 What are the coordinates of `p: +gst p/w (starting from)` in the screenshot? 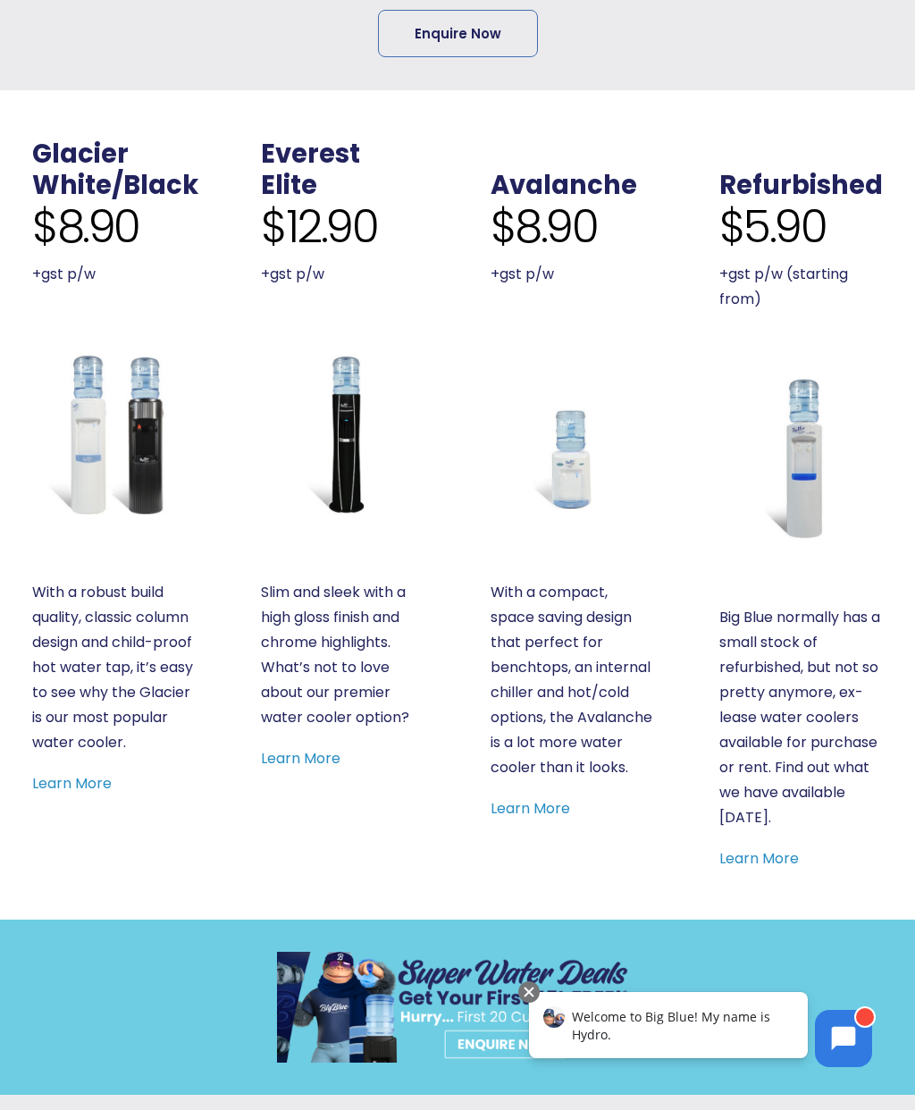 It's located at (801, 287).